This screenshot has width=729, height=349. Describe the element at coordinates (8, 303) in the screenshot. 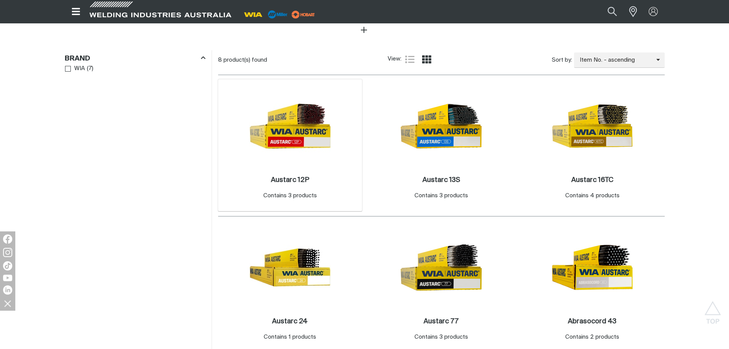

I see `img: hide socials` at that location.